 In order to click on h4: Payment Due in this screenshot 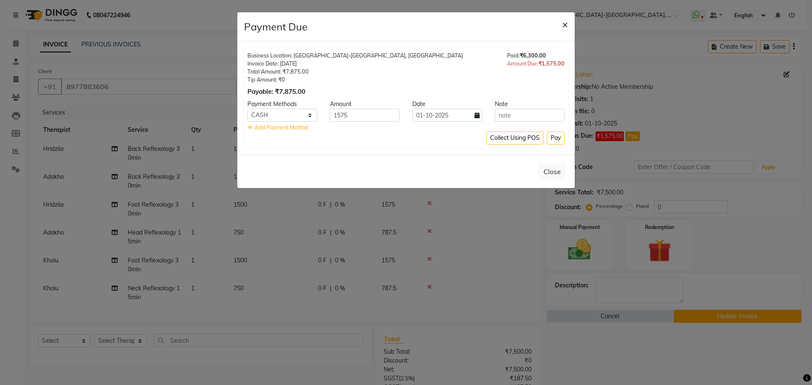, I will do `click(276, 27)`.